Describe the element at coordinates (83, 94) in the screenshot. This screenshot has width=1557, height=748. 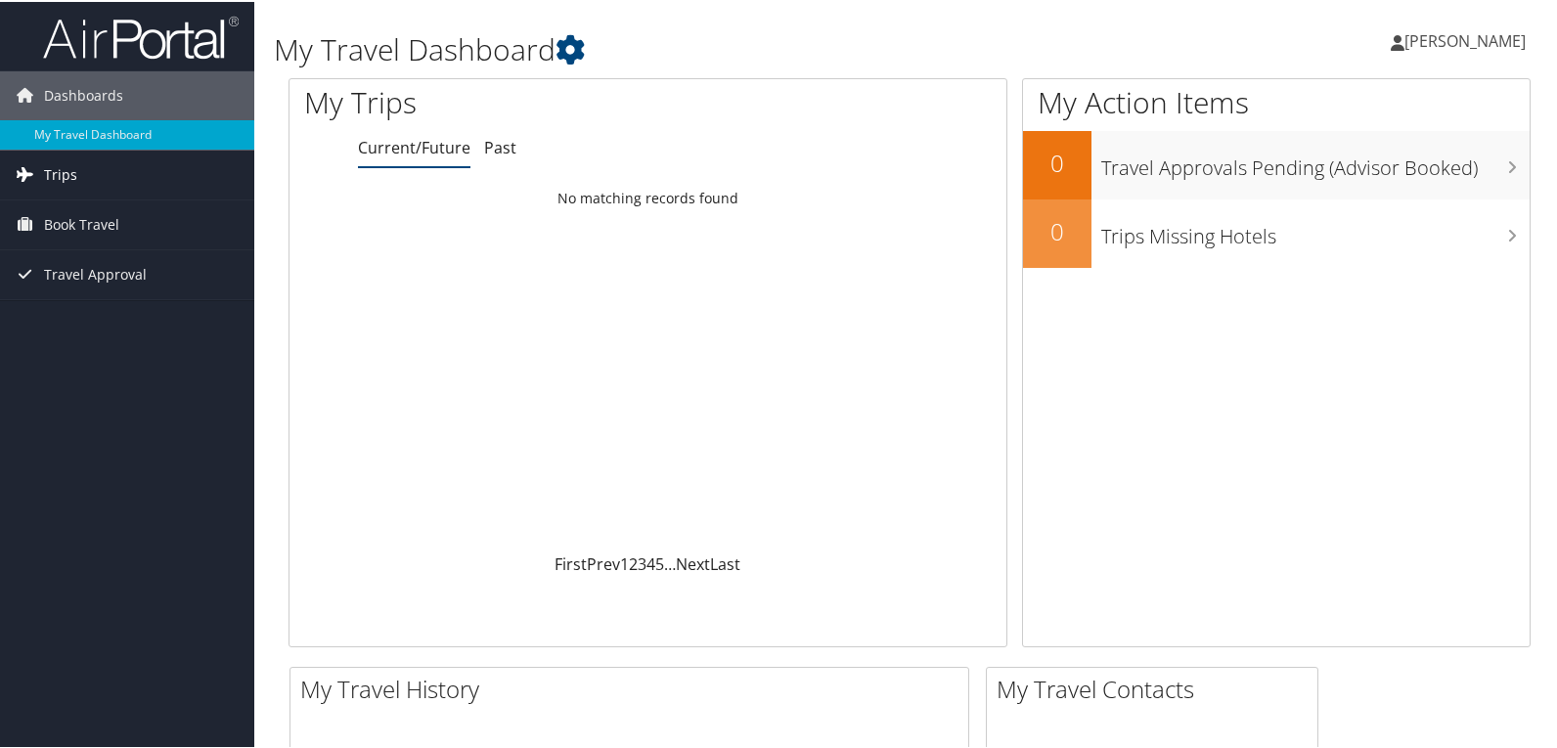
I see `span: Dashboards` at that location.